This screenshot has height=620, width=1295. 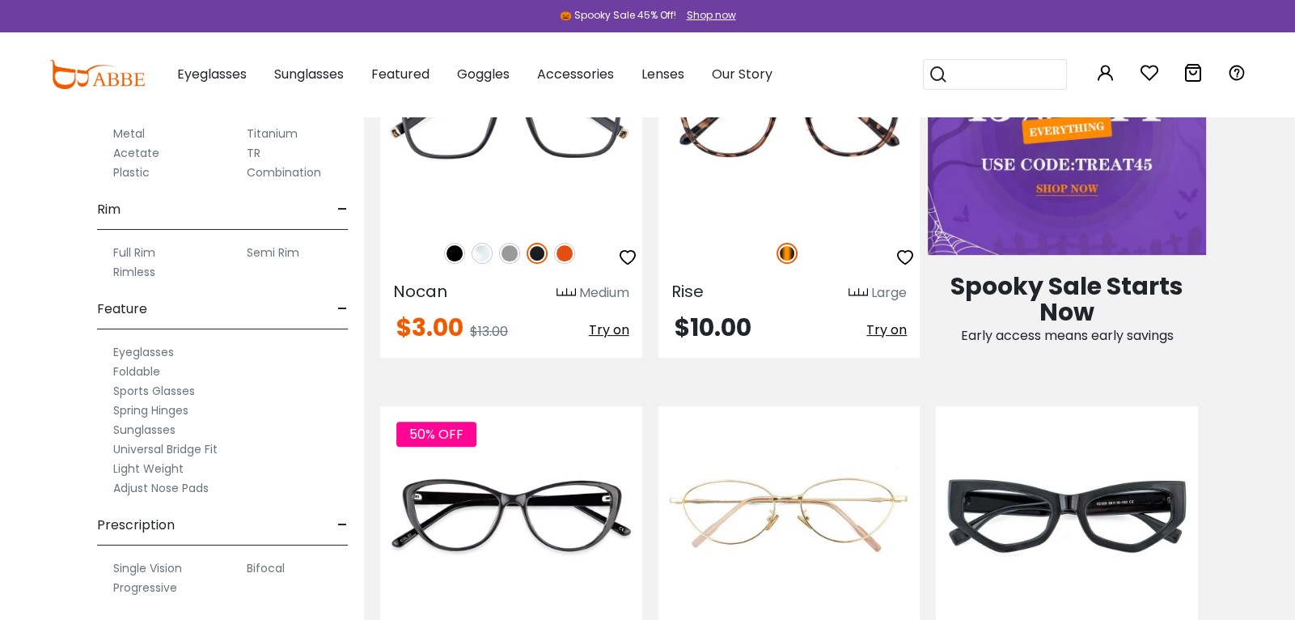 I want to click on span: Rim, so click(x=108, y=210).